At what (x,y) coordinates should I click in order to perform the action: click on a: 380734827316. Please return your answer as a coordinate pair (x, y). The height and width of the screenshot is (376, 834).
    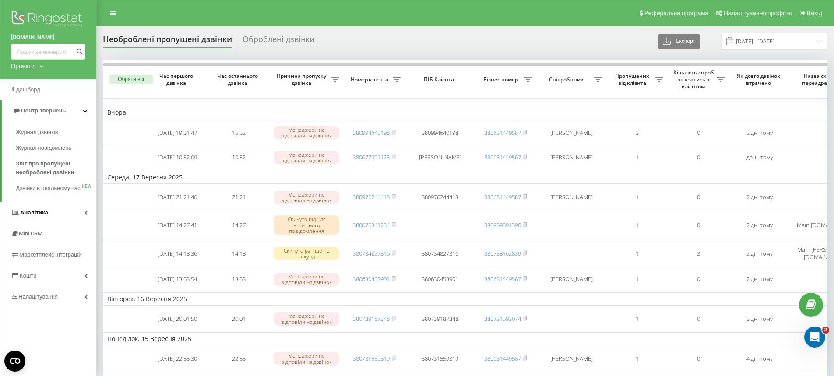
    Looking at the image, I should click on (371, 253).